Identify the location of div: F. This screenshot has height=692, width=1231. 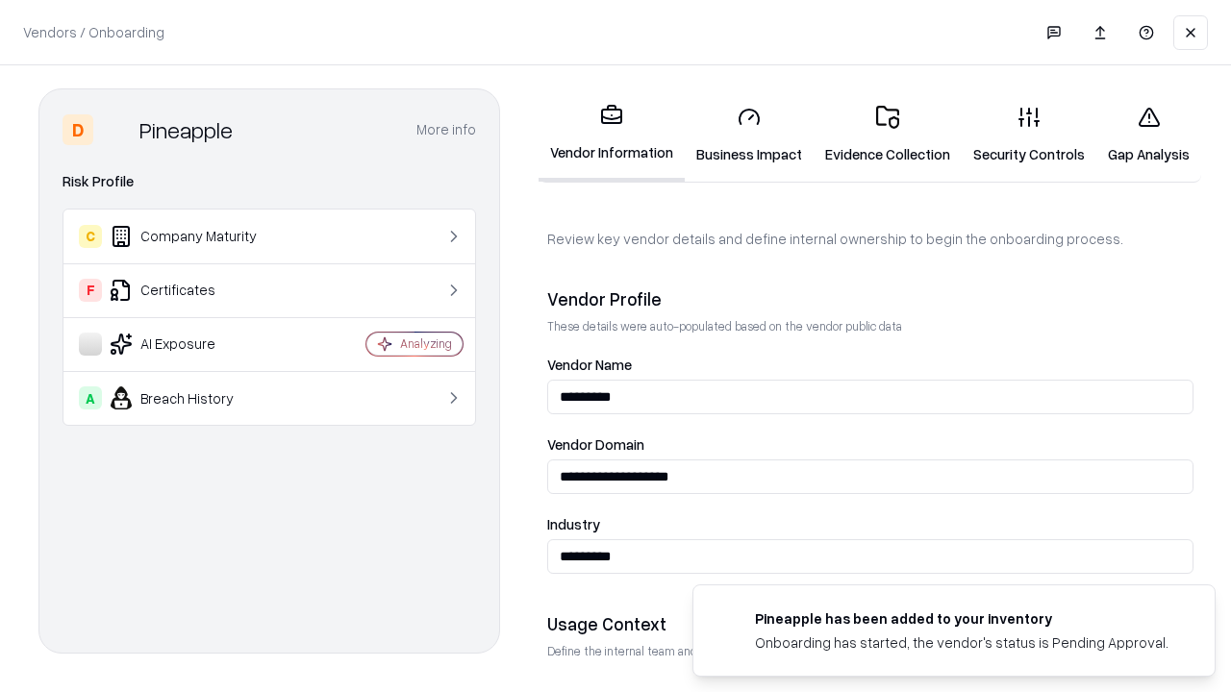
(90, 290).